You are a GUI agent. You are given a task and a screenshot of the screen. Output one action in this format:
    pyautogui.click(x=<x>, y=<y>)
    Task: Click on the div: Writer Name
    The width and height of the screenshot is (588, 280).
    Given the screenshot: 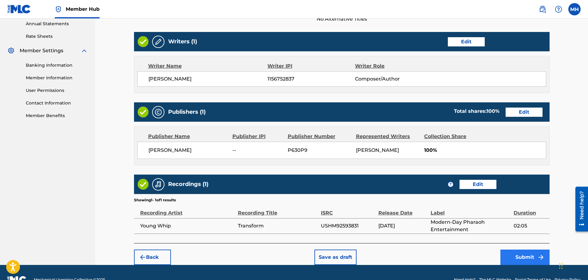 What is the action you would take?
    pyautogui.click(x=208, y=66)
    